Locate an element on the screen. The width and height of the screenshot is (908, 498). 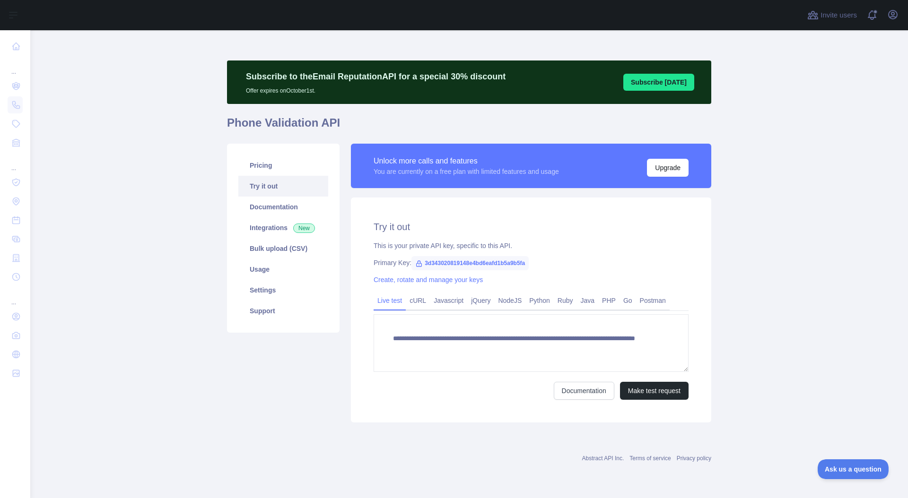
a: Bulk upload (CSV) is located at coordinates (283, 249).